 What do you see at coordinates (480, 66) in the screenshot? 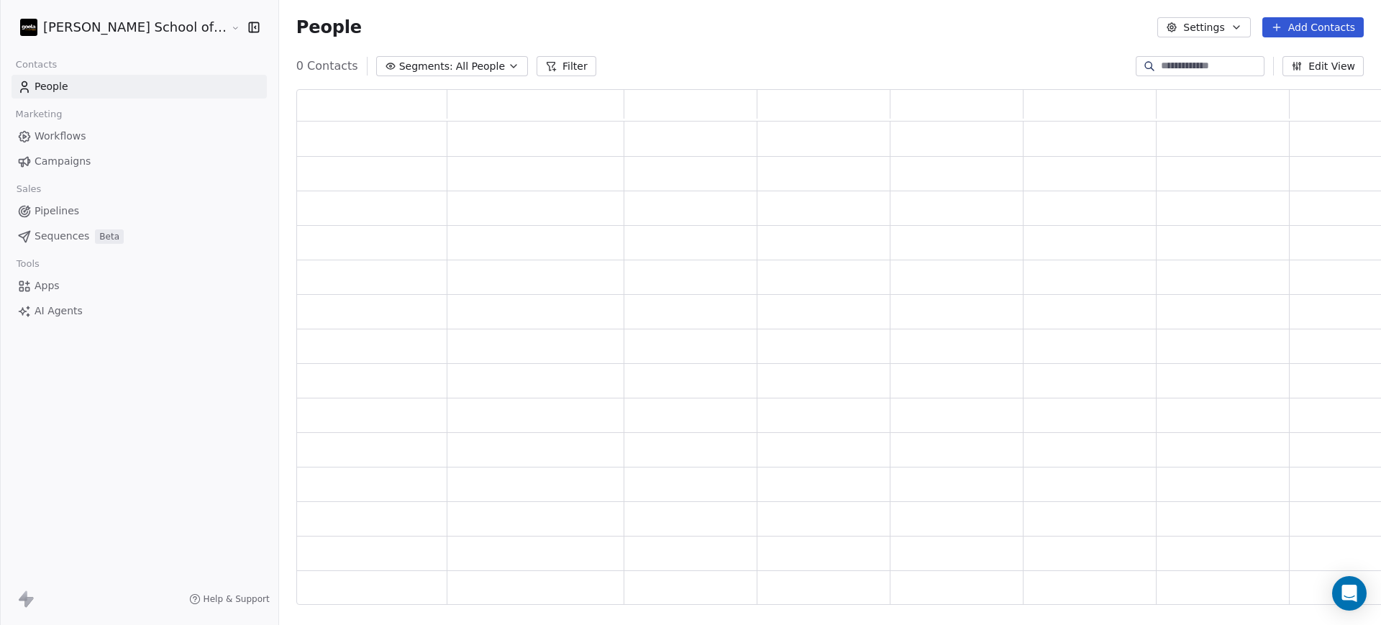
I see `span: All People` at bounding box center [480, 66].